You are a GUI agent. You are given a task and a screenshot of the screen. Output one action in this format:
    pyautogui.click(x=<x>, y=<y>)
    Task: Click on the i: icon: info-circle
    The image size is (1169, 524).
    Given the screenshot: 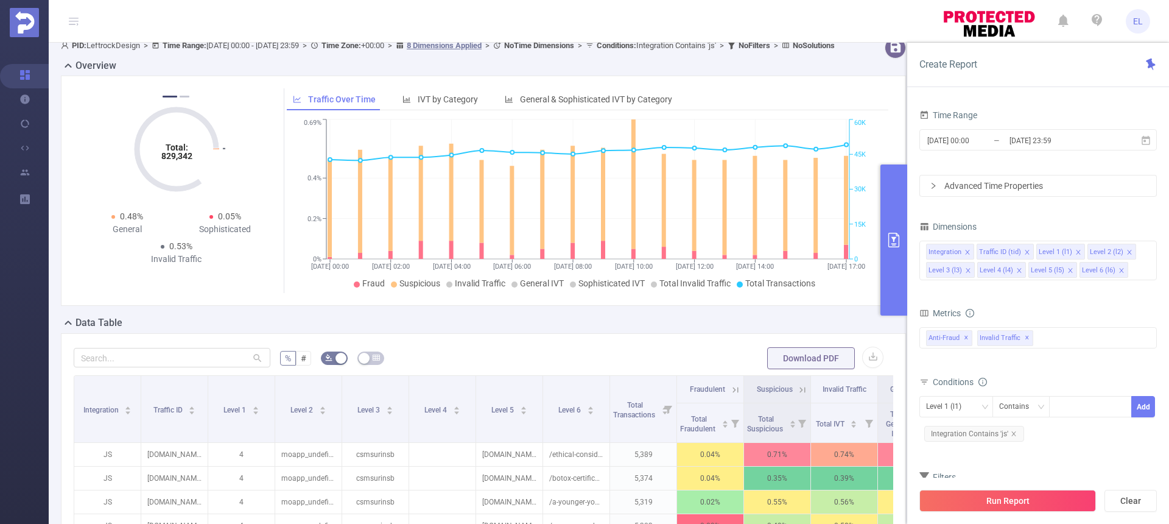 What is the action you would take?
    pyautogui.click(x=983, y=382)
    